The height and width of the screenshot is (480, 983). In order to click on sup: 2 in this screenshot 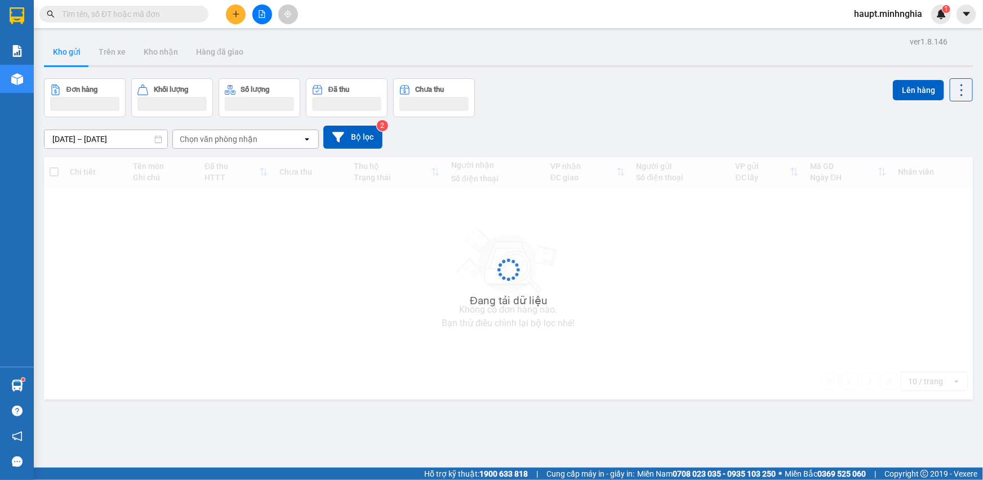, I will do `click(383, 126)`.